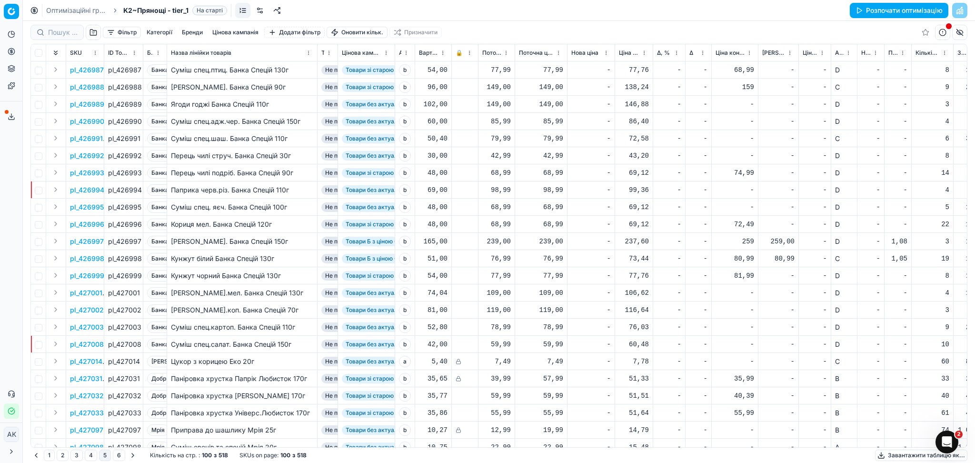 The height and width of the screenshot is (463, 975). I want to click on div: 69,00, so click(433, 190).